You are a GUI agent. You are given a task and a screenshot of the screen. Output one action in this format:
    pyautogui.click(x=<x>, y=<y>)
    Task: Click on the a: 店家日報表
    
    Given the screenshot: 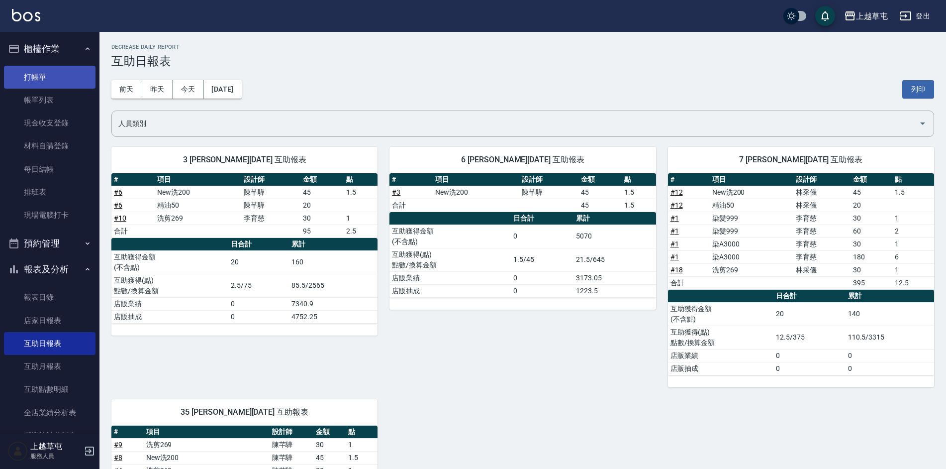 What is the action you would take?
    pyautogui.click(x=50, y=320)
    